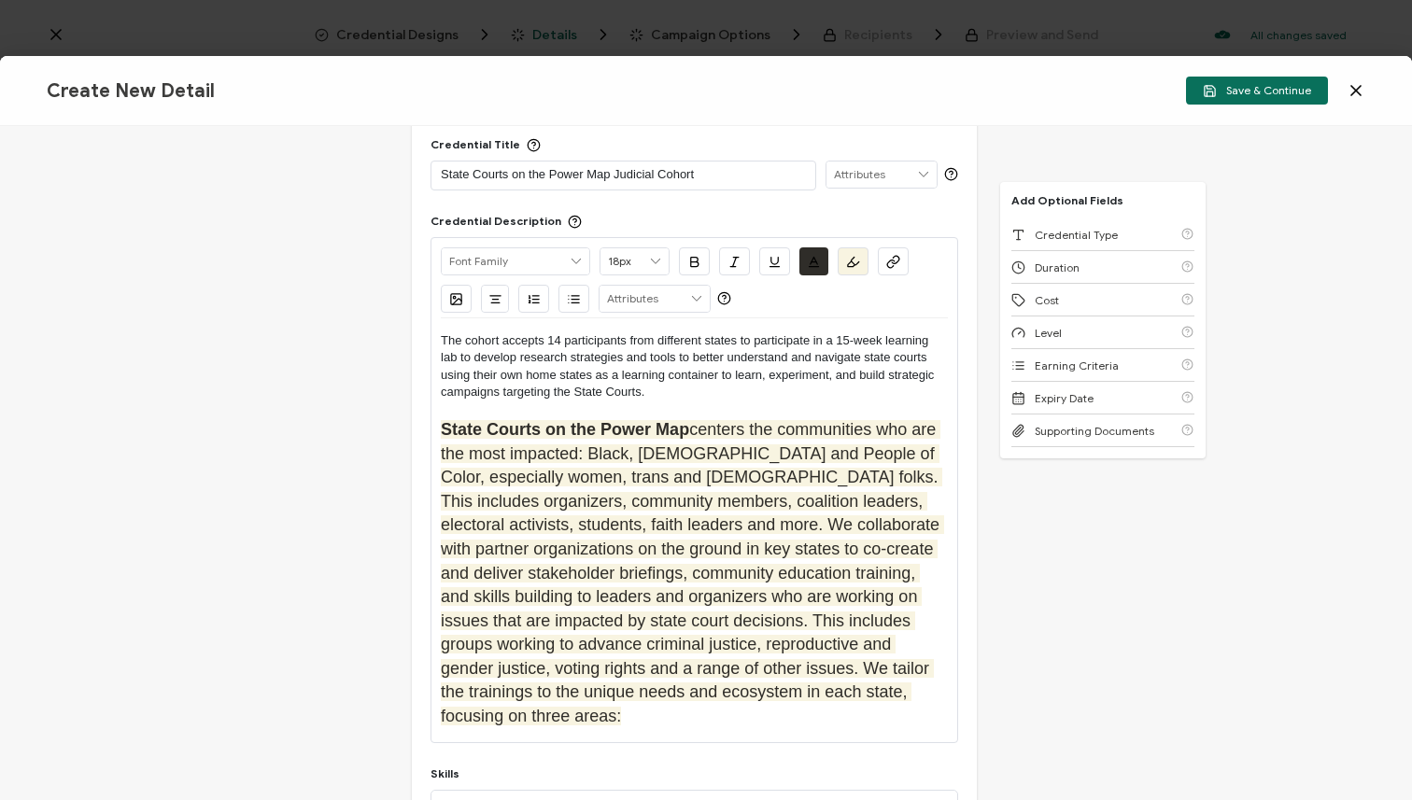 This screenshot has width=1412, height=800. What do you see at coordinates (515, 261) in the screenshot?
I see `input: Font Family` at bounding box center [515, 261].